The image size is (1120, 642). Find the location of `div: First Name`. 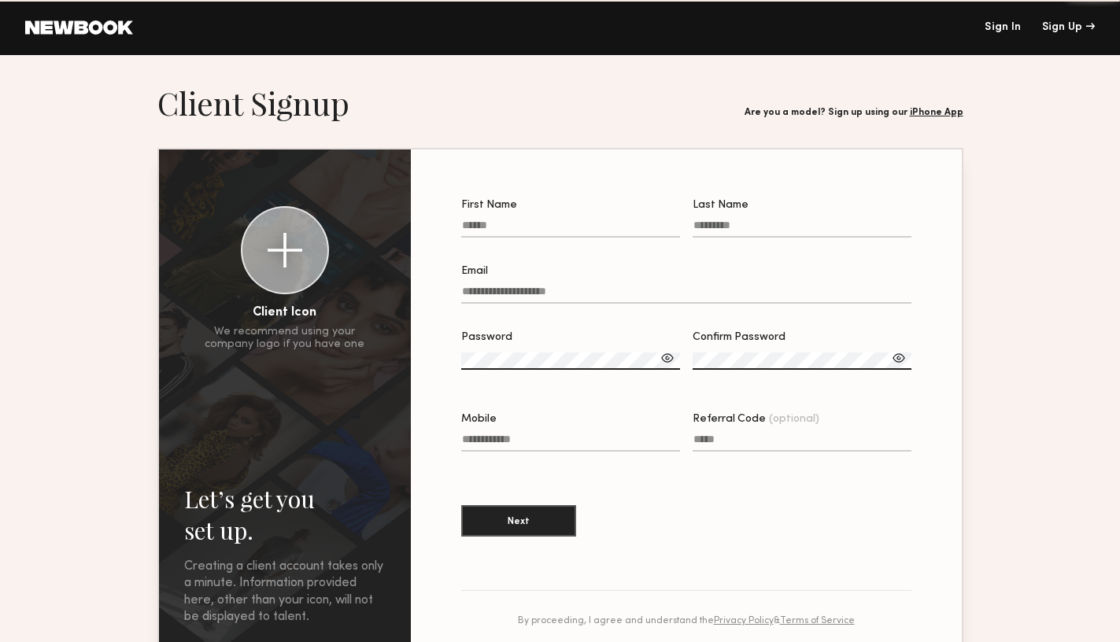

div: First Name is located at coordinates (571, 206).